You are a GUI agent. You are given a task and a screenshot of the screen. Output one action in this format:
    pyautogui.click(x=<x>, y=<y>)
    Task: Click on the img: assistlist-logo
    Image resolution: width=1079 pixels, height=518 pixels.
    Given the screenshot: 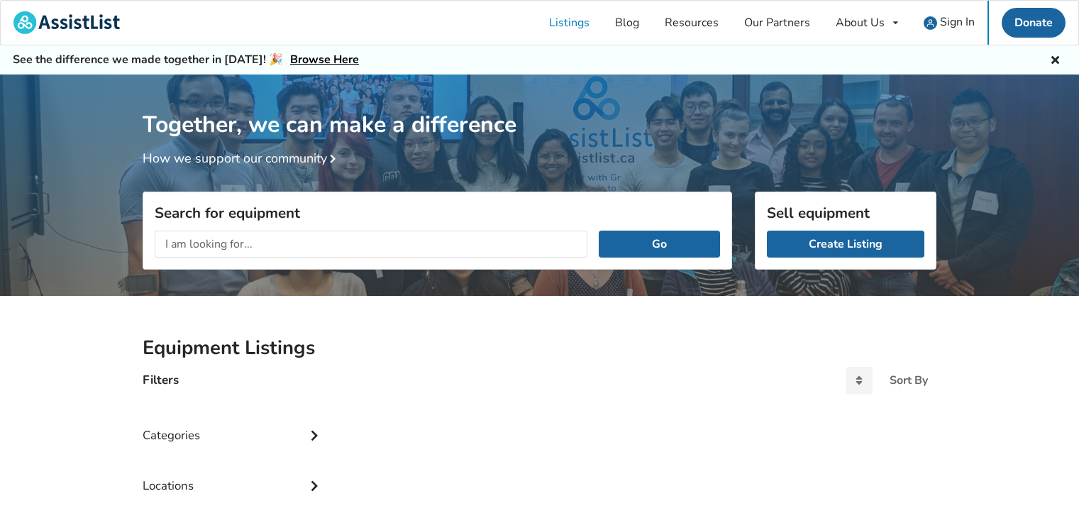 What is the action you would take?
    pyautogui.click(x=67, y=23)
    